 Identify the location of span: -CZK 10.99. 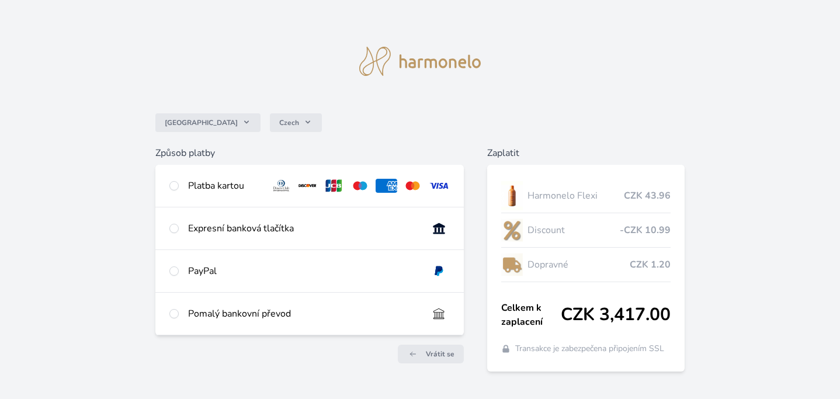
(645, 230).